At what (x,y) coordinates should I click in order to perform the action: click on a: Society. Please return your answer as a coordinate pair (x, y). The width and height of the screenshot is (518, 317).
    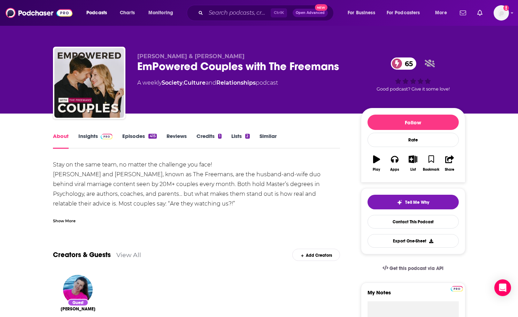
    Looking at the image, I should click on (172, 83).